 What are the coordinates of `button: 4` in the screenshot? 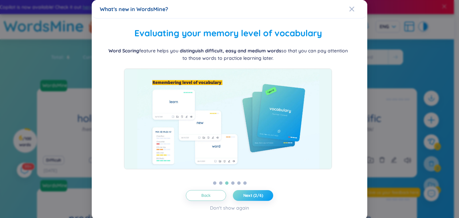 It's located at (233, 183).